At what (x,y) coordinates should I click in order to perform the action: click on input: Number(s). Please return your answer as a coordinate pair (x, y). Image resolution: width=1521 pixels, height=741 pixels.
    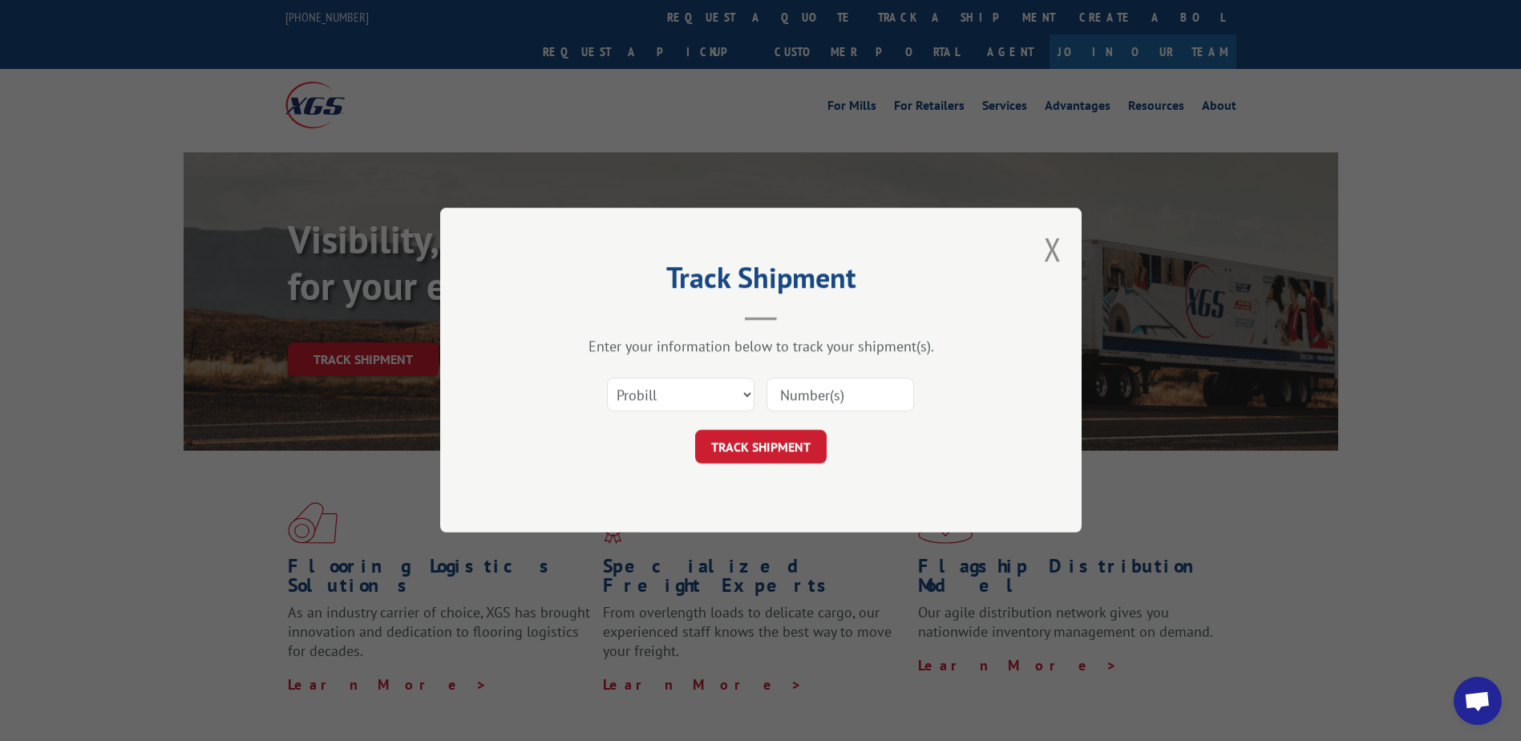
    Looking at the image, I should click on (840, 395).